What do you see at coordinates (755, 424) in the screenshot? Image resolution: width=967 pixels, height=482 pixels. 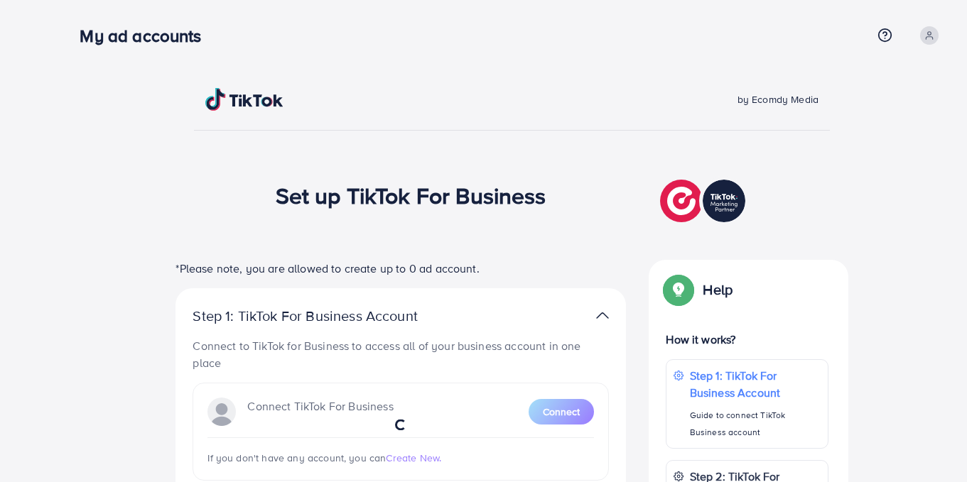 I see `p: Guide to connect TikTok Business account` at bounding box center [755, 424].